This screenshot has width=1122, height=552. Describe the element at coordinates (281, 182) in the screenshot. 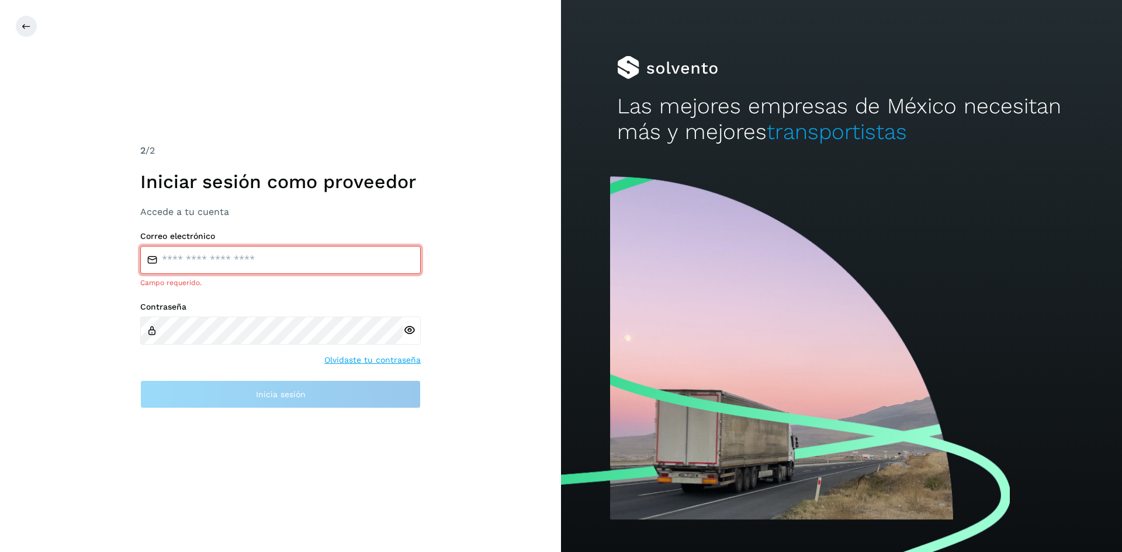

I see `h1: Iniciar sesión como proveedor` at that location.